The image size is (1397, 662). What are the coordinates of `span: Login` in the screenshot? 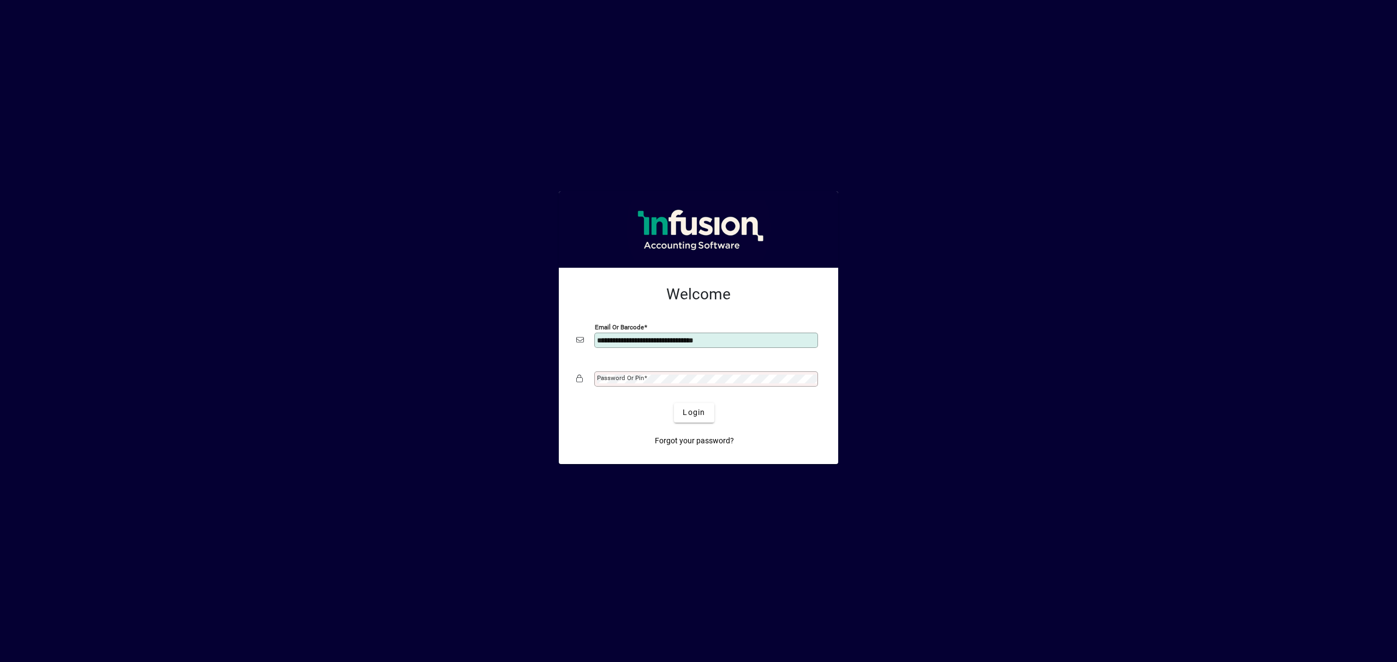 It's located at (694, 413).